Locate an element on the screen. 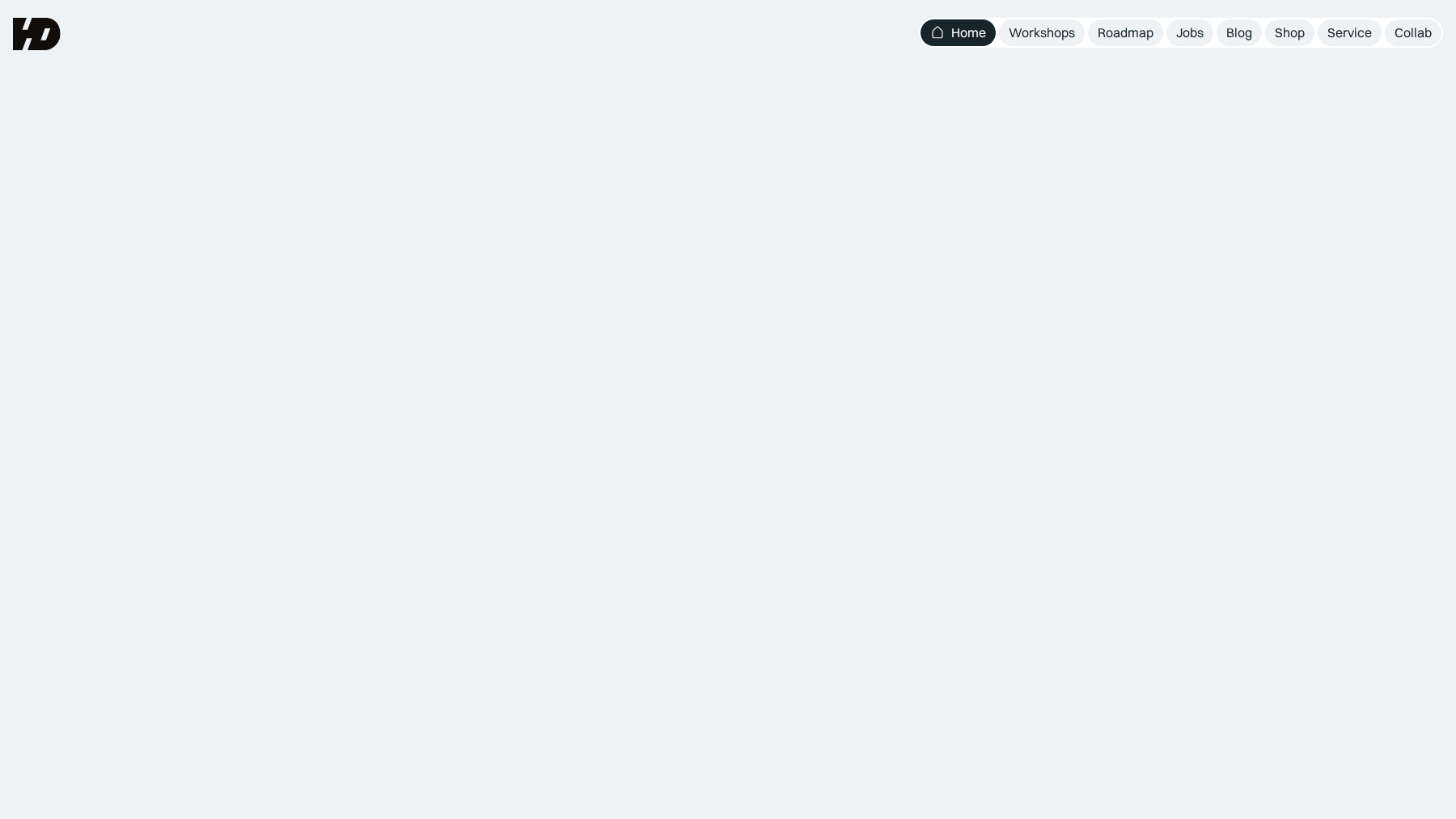 Image resolution: width=1456 pixels, height=819 pixels. div: Collab is located at coordinates (1414, 32).